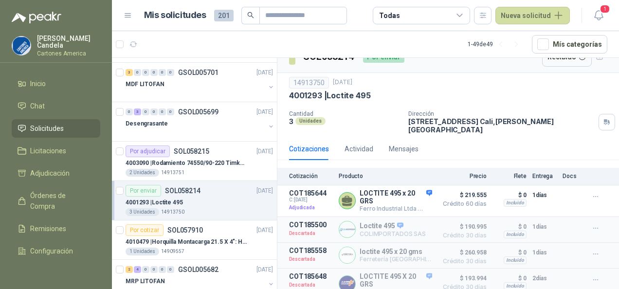  What do you see at coordinates (396, 209) in the screenshot?
I see `p: Ferro Industrial Ltda` at bounding box center [396, 209].